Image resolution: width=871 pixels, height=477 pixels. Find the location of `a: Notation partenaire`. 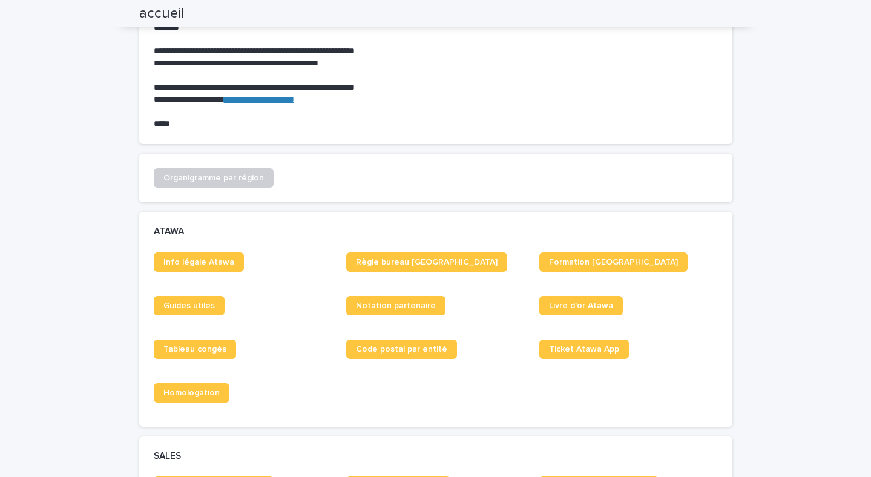

a: Notation partenaire is located at coordinates (396, 306).